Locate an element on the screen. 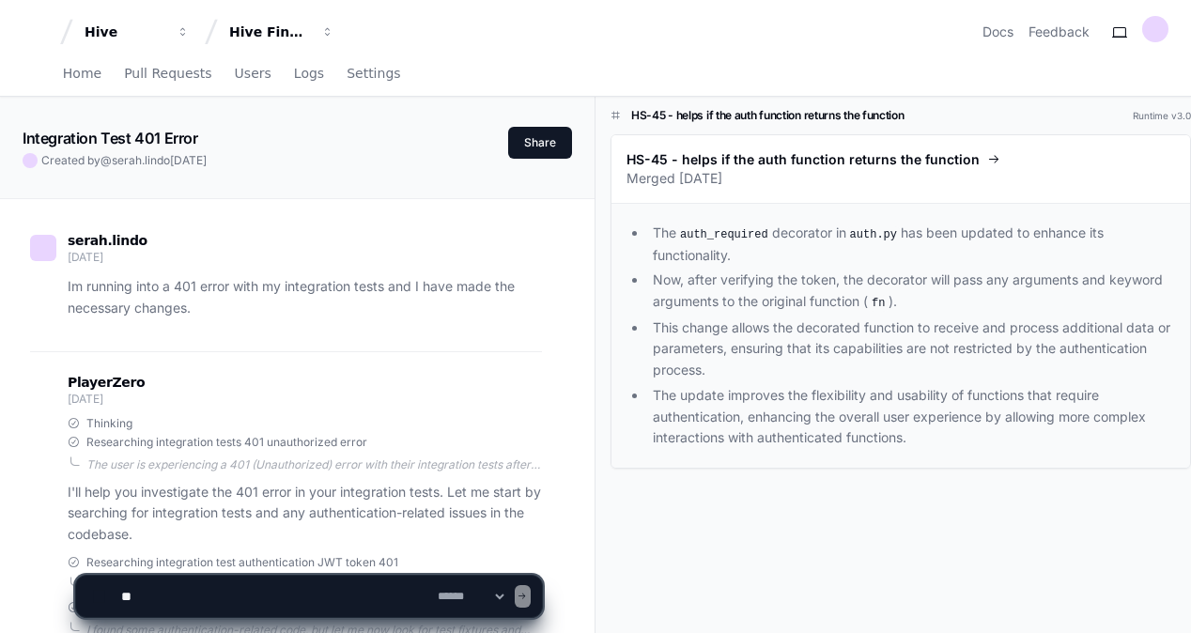 The image size is (1191, 633). div: The user is experiencing a 401 (Unauthorized) error with their integration tests after making som... is located at coordinates (314, 465).